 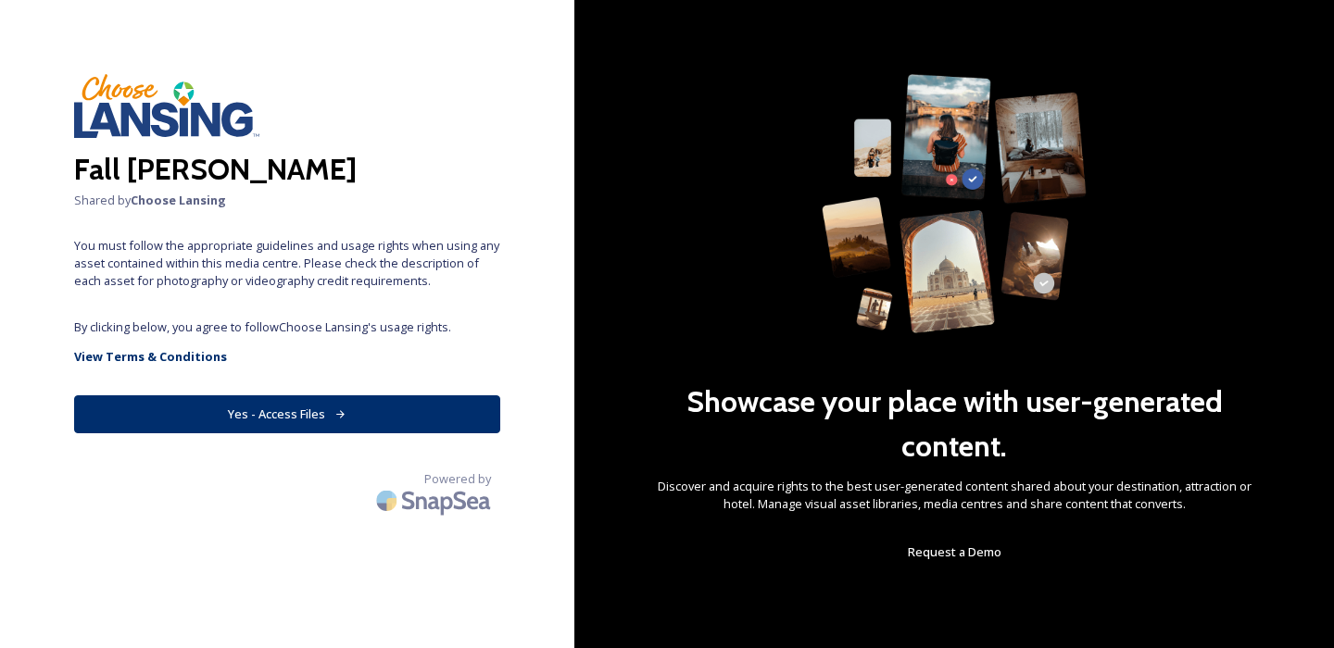 I want to click on strong: Choose Lansing, so click(x=178, y=200).